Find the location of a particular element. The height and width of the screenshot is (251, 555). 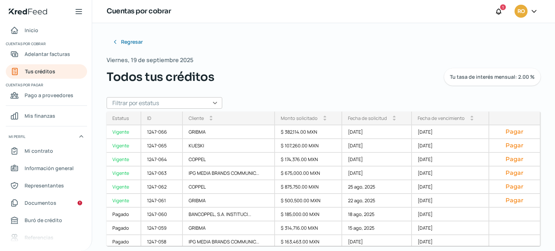

span: Inicio is located at coordinates (31, 30).